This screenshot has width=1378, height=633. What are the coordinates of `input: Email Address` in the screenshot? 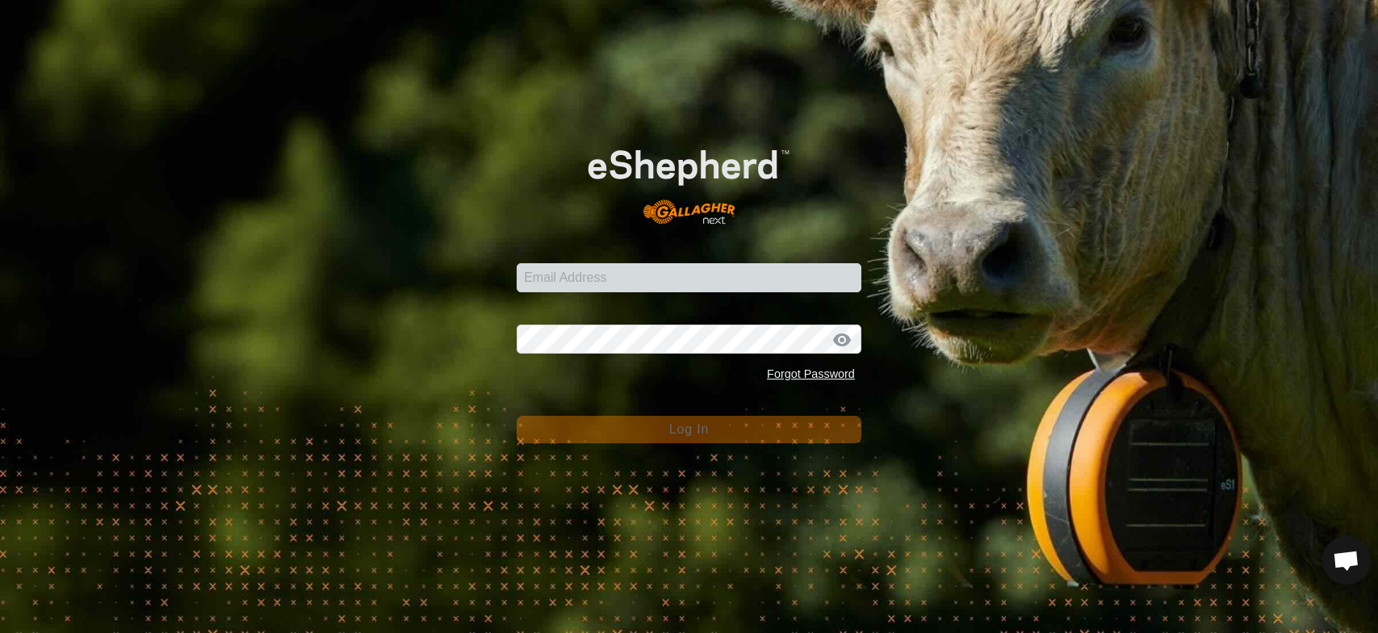 It's located at (688, 278).